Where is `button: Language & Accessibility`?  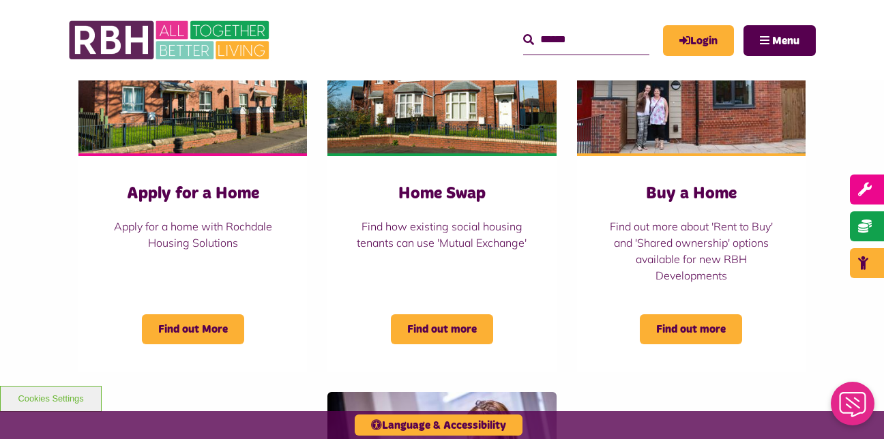 button: Language & Accessibility is located at coordinates (439, 425).